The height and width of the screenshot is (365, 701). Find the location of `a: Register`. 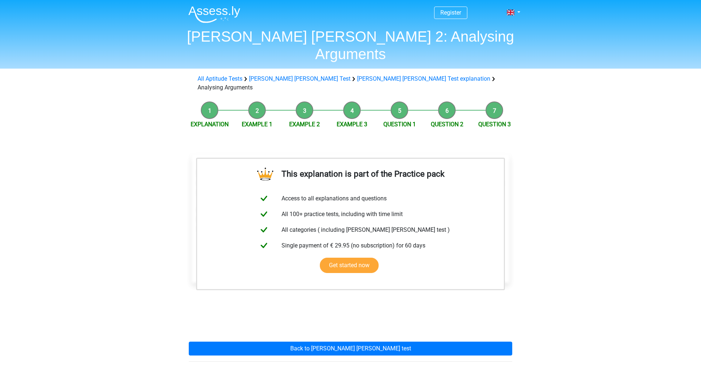

a: Register is located at coordinates (451, 12).